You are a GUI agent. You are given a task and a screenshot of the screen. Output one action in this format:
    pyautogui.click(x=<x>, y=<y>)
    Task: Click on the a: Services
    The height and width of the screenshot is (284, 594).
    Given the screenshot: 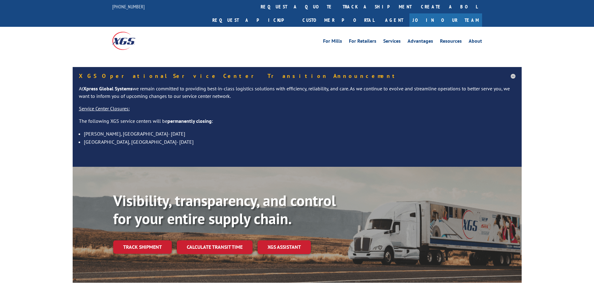 What is the action you would take?
    pyautogui.click(x=392, y=42)
    